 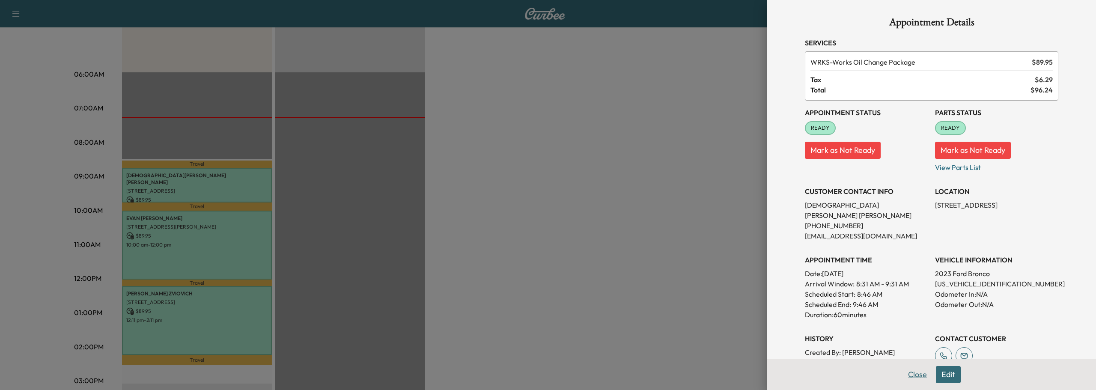 I want to click on span: Works Oil Change Package, so click(x=920, y=62).